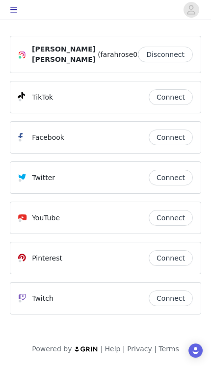 This screenshot has height=366, width=211. What do you see at coordinates (43, 298) in the screenshot?
I see `p: Twitch` at bounding box center [43, 298].